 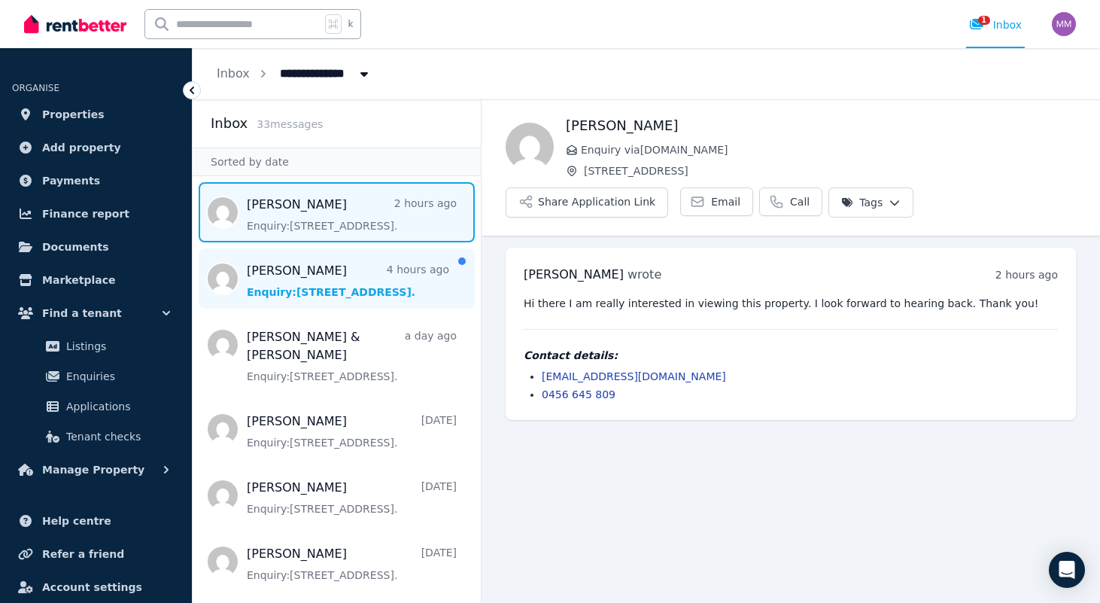 What do you see at coordinates (800, 202) in the screenshot?
I see `span: Call` at bounding box center [800, 202].